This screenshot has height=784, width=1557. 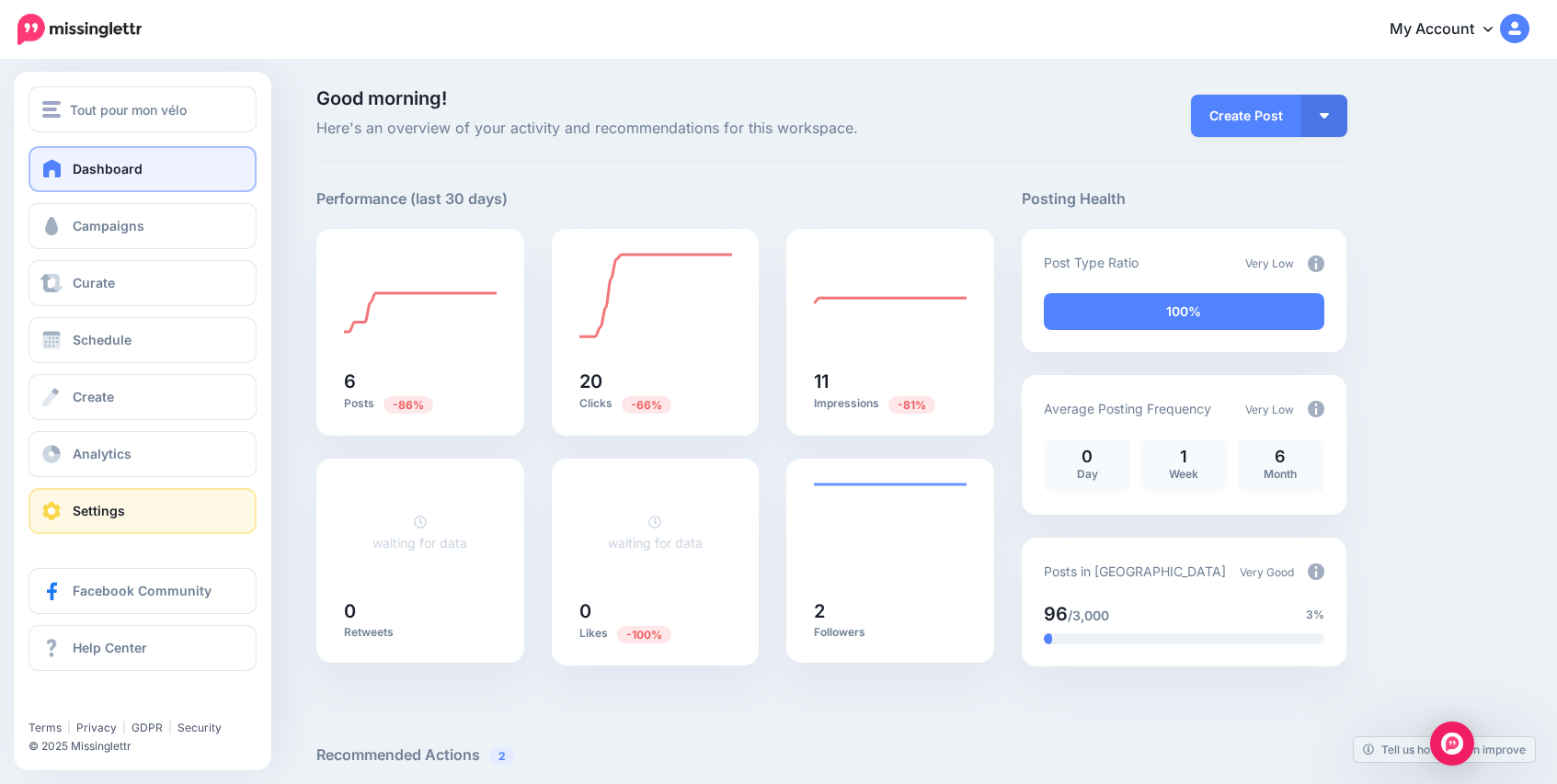 I want to click on a: Tell us how we can improve, so click(x=1444, y=749).